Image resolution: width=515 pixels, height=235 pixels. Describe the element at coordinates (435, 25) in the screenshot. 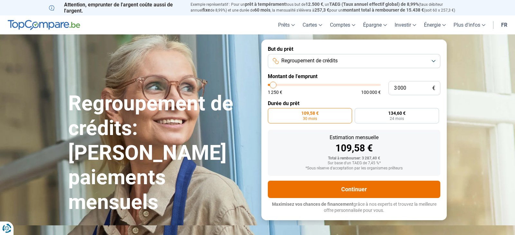

I see `a: Énergie` at that location.